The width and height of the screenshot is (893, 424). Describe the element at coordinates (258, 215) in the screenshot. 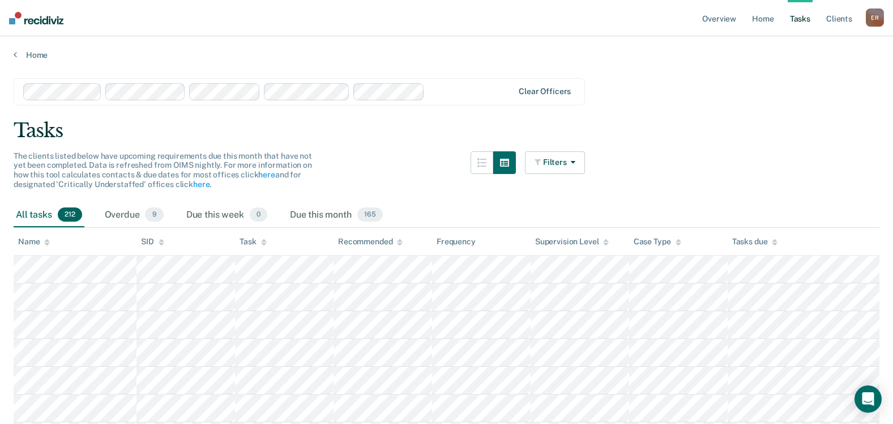

I see `span: 0` at that location.